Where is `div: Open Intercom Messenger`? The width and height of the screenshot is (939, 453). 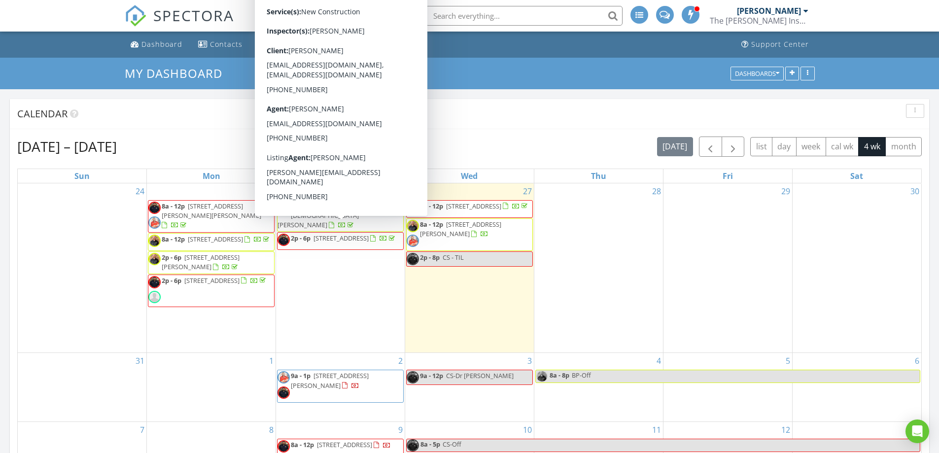
div: Open Intercom Messenger is located at coordinates (917, 431).